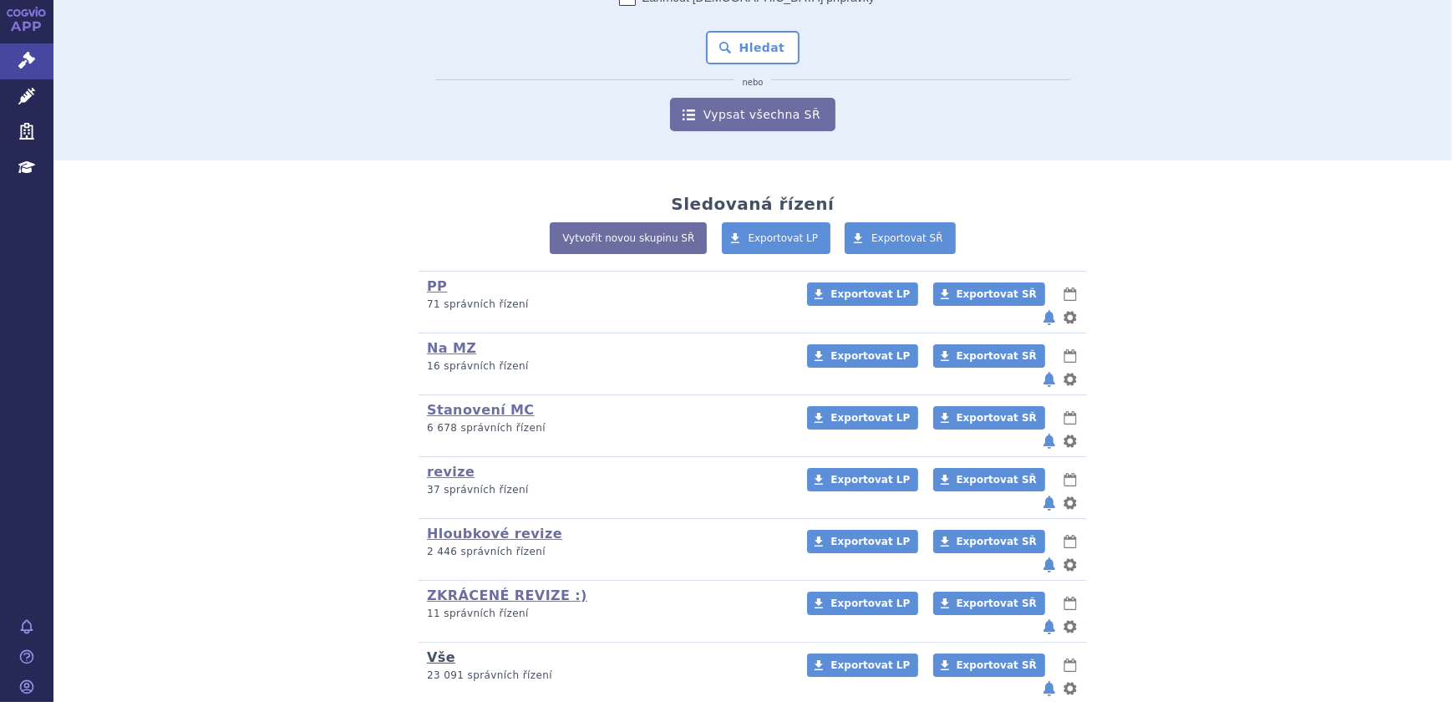  I want to click on a: Vypsat všechna SŘ, so click(753, 114).